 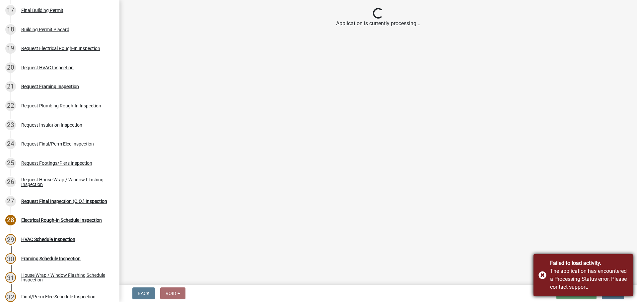 What do you see at coordinates (378, 24) in the screenshot?
I see `div: Application is currently processing...` at bounding box center [378, 24].